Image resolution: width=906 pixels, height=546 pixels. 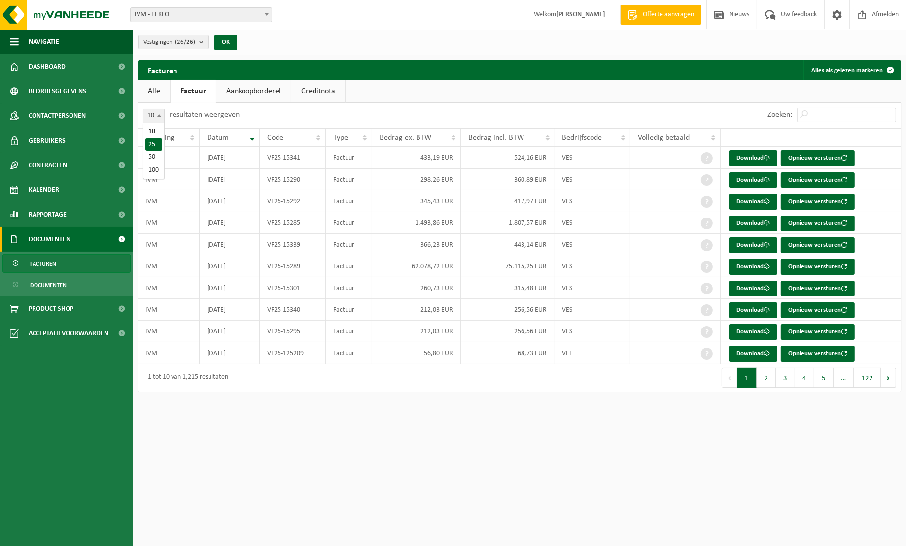 What do you see at coordinates (416, 179) in the screenshot?
I see `td: 298,26 EUR` at bounding box center [416, 179].